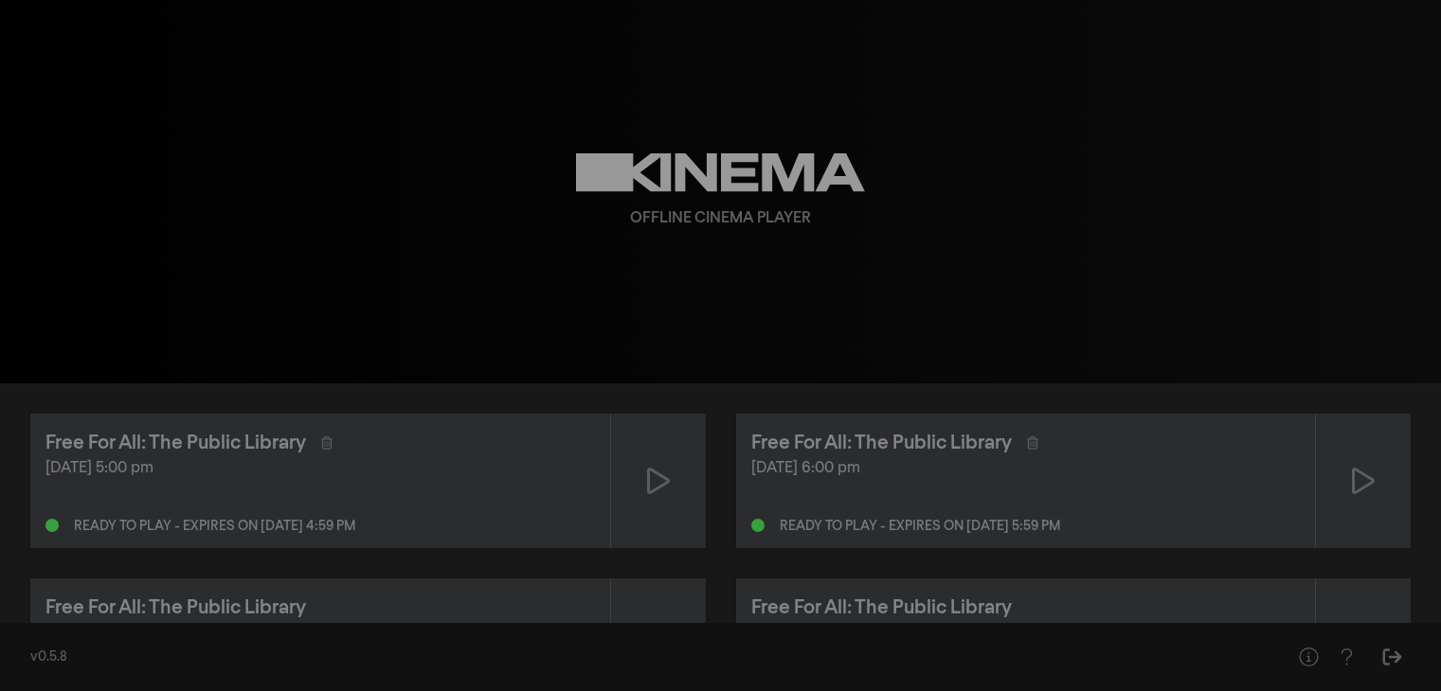 The height and width of the screenshot is (691, 1441). I want to click on button: Sign Out, so click(1391, 657).